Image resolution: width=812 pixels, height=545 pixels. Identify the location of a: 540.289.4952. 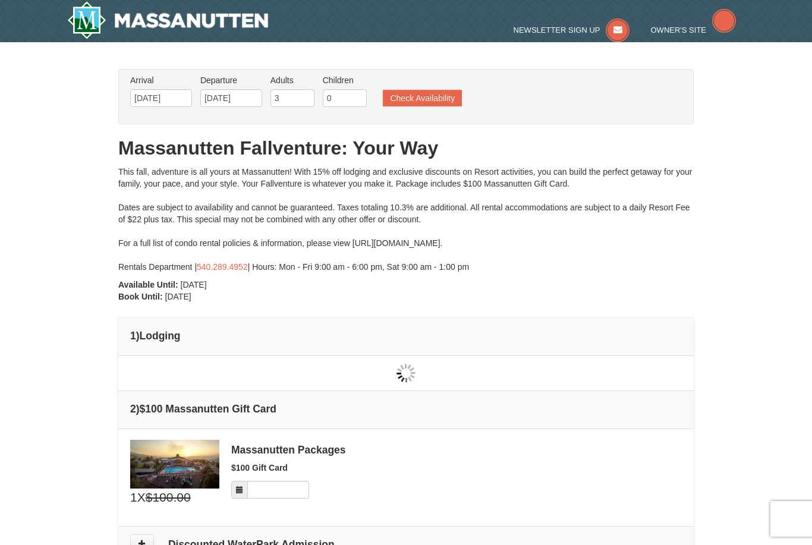
(222, 267).